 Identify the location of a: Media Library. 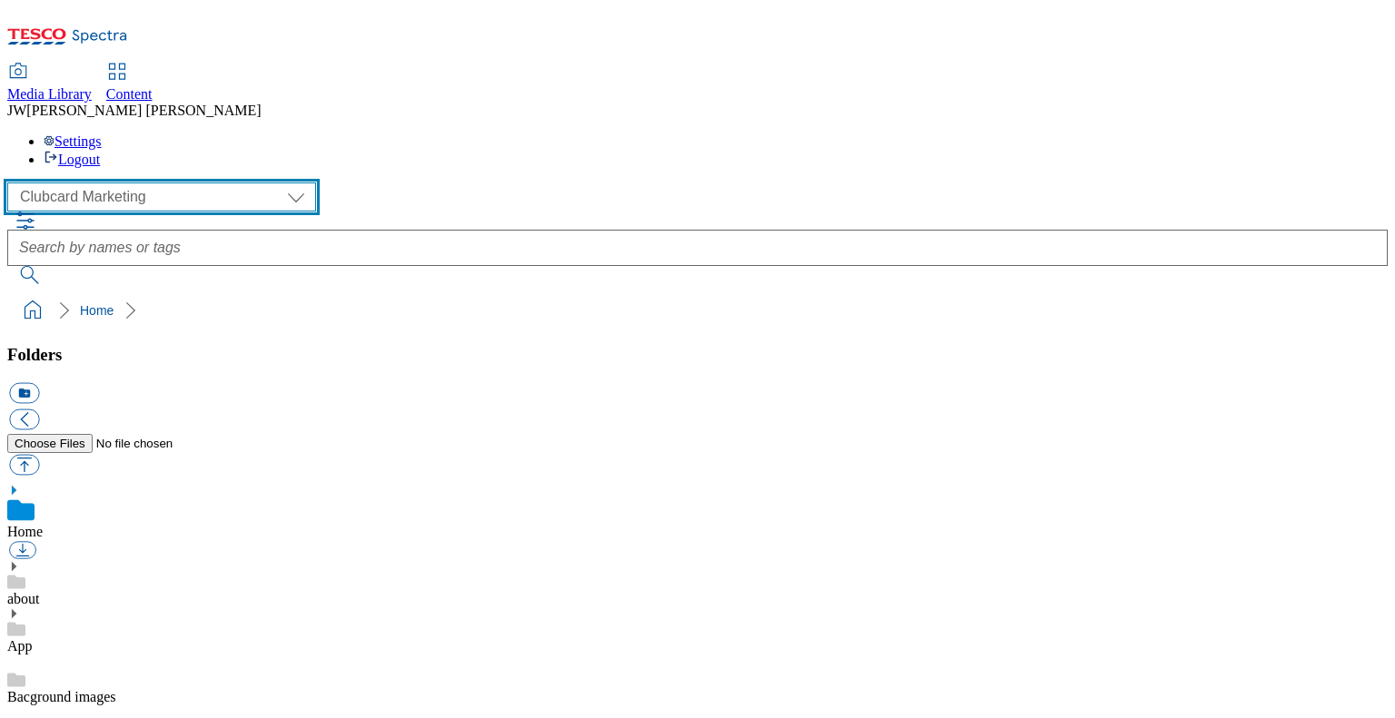
(49, 84).